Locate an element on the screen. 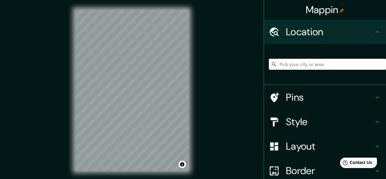 The image size is (386, 179). h4: Mappin is located at coordinates (325, 10).